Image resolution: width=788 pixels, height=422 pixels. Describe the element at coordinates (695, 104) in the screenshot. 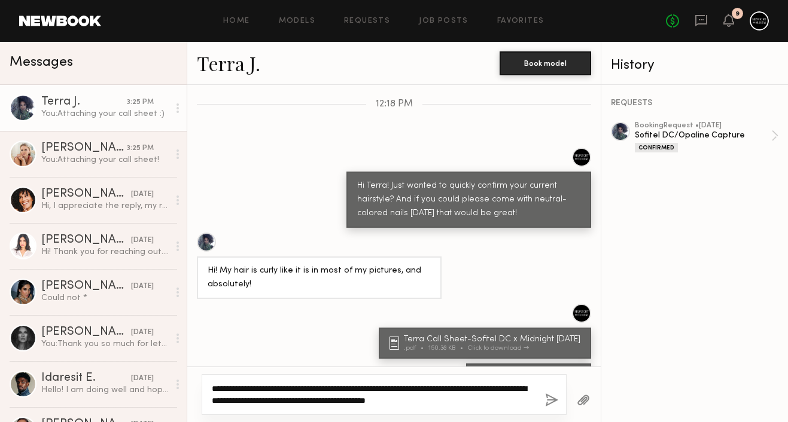

I see `div: REQUESTS` at that location.